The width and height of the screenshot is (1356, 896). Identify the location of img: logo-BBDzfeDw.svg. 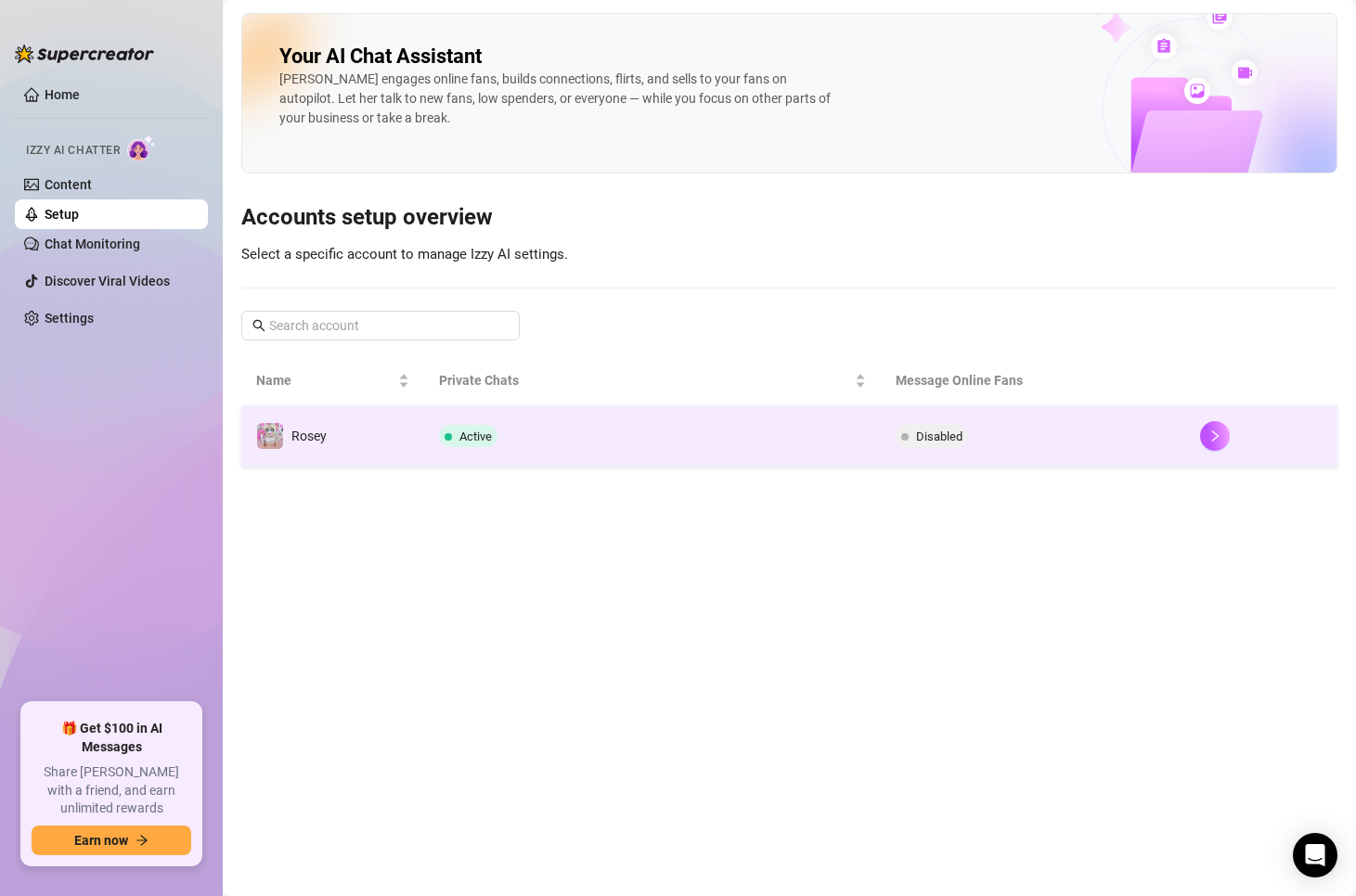
(84, 54).